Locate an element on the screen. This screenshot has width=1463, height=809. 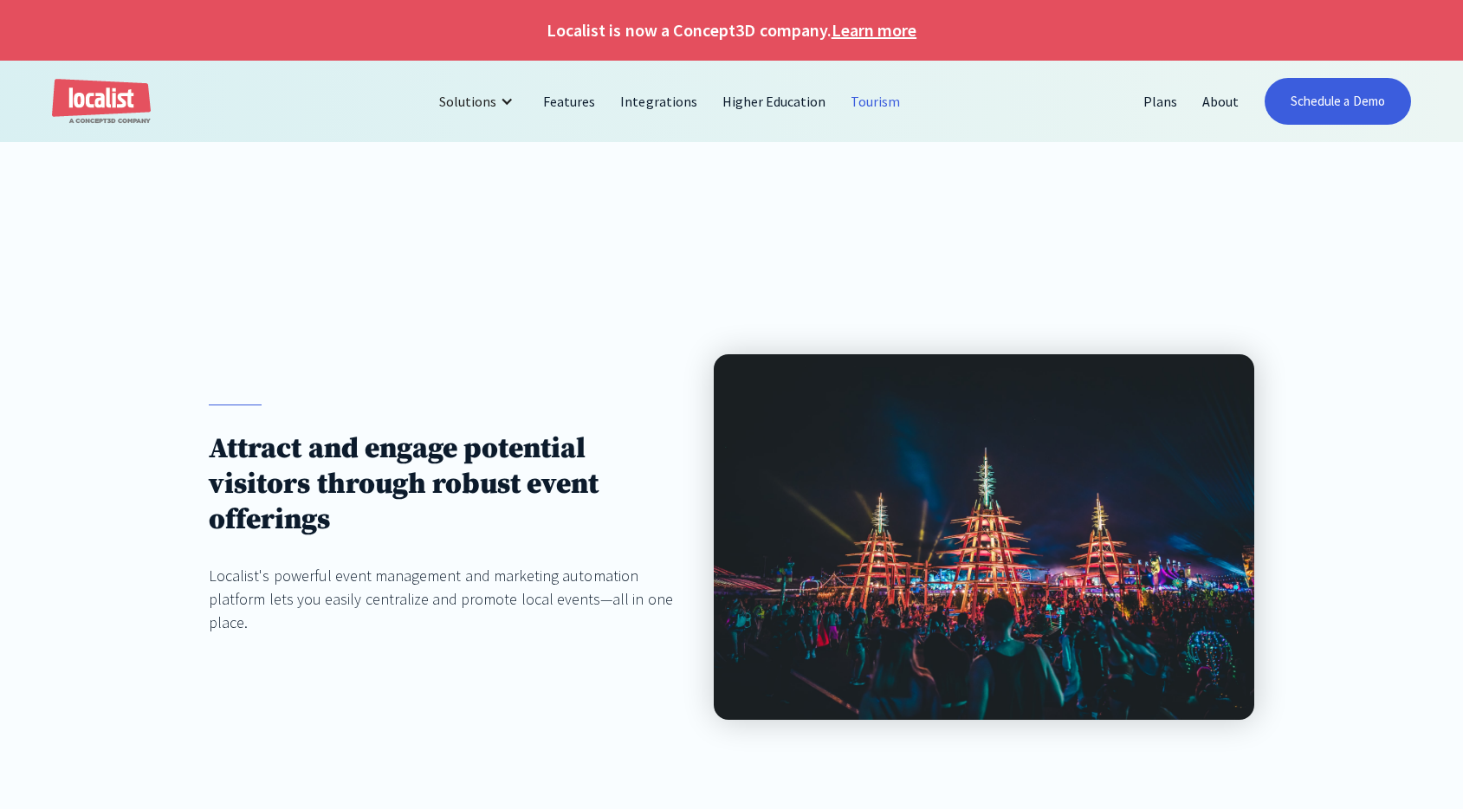
a: home is located at coordinates (101, 101).